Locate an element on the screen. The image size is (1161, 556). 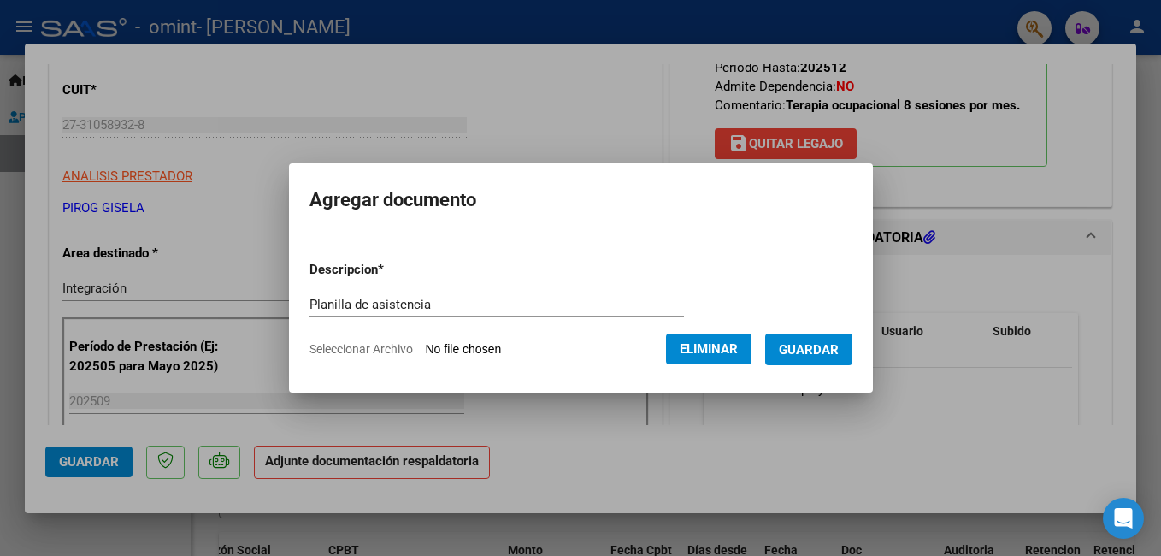
div: Open Intercom Messenger is located at coordinates (1123, 518).